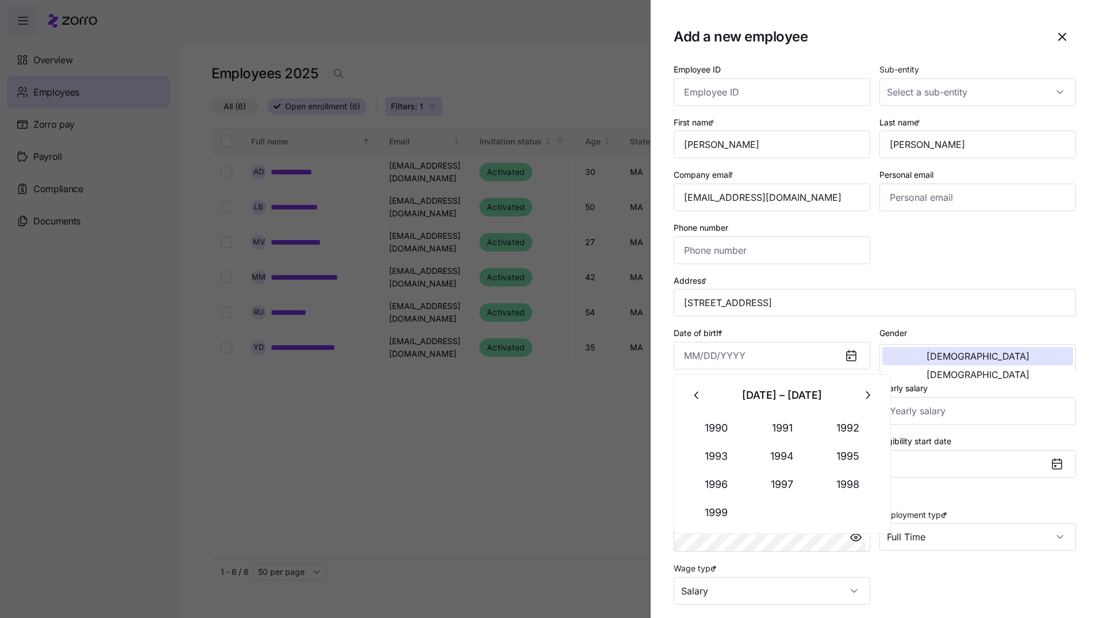 Image resolution: width=1099 pixels, height=618 pixels. I want to click on input: Address, so click(875, 302).